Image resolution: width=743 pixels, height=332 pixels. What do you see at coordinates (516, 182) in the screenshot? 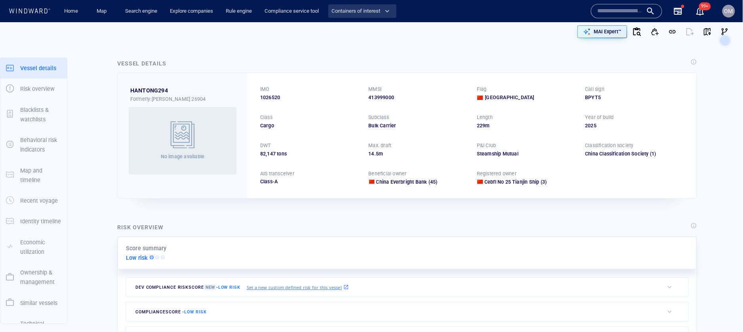
I see `a: Cebfl No 25 Tianjin Ship (3)` at bounding box center [516, 182].